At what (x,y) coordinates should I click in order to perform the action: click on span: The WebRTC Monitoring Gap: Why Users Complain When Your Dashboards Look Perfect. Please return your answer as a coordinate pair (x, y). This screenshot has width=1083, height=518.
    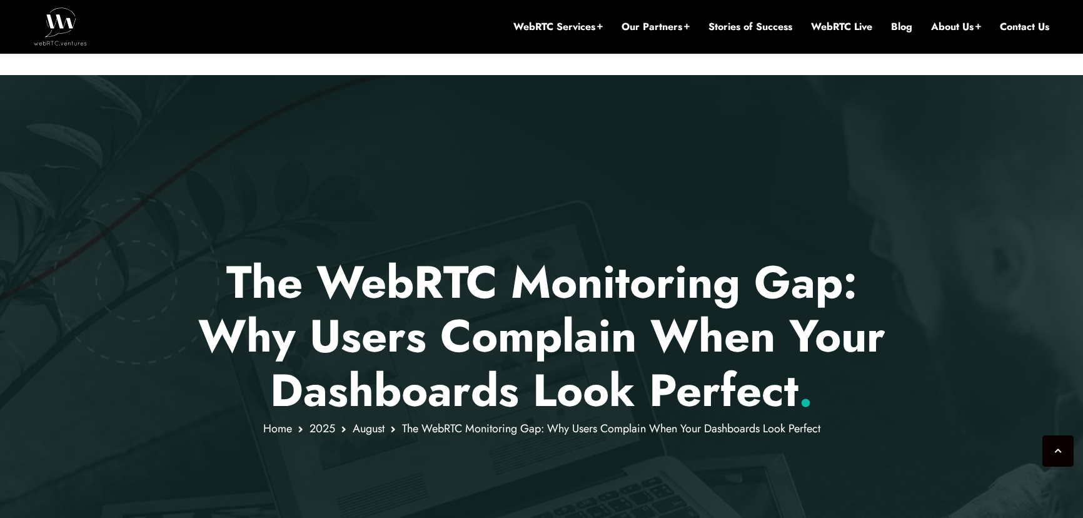
    Looking at the image, I should click on (611, 428).